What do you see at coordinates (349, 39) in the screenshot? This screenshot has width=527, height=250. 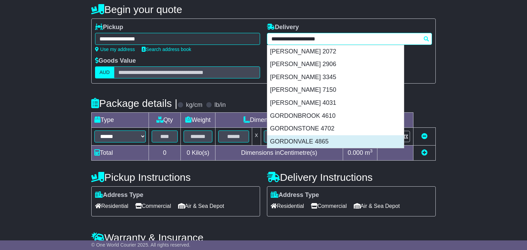 I see `typeahead: Please provide city` at bounding box center [349, 39].